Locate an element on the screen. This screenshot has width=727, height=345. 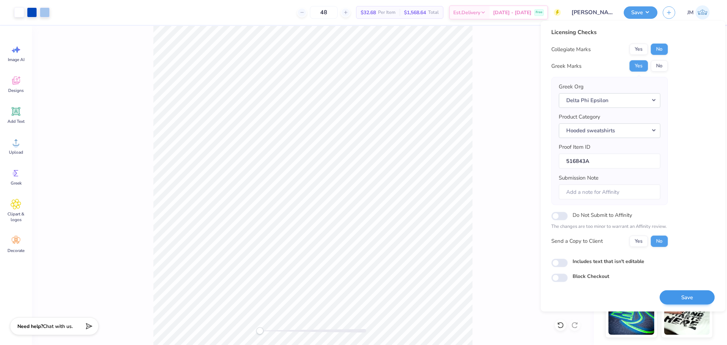
label: Proof Item ID is located at coordinates (575, 147).